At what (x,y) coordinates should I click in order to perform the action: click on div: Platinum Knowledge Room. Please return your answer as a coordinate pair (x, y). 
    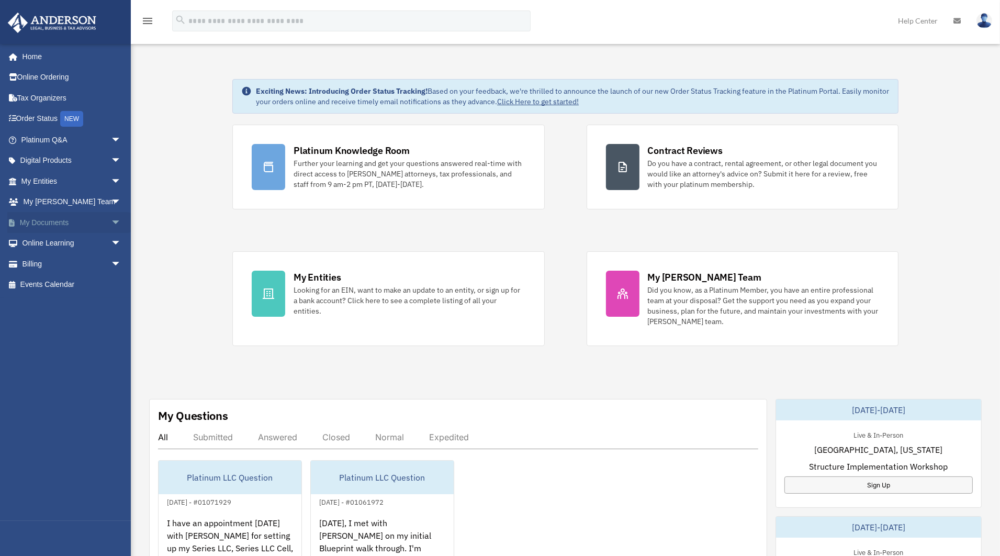
    Looking at the image, I should click on (352, 150).